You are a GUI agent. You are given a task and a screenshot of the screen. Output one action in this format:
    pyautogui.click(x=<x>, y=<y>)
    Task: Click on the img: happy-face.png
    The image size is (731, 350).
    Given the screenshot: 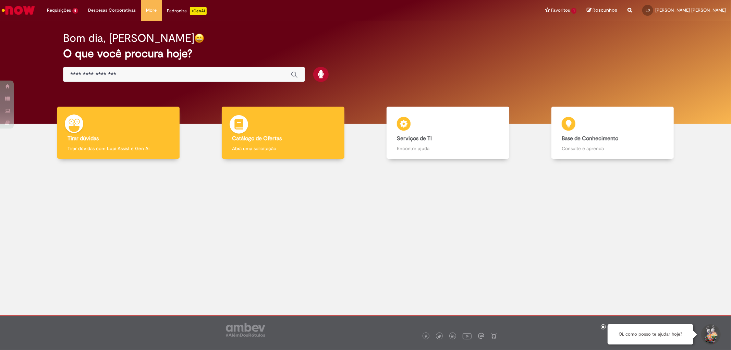 What is the action you would take?
    pyautogui.click(x=199, y=38)
    